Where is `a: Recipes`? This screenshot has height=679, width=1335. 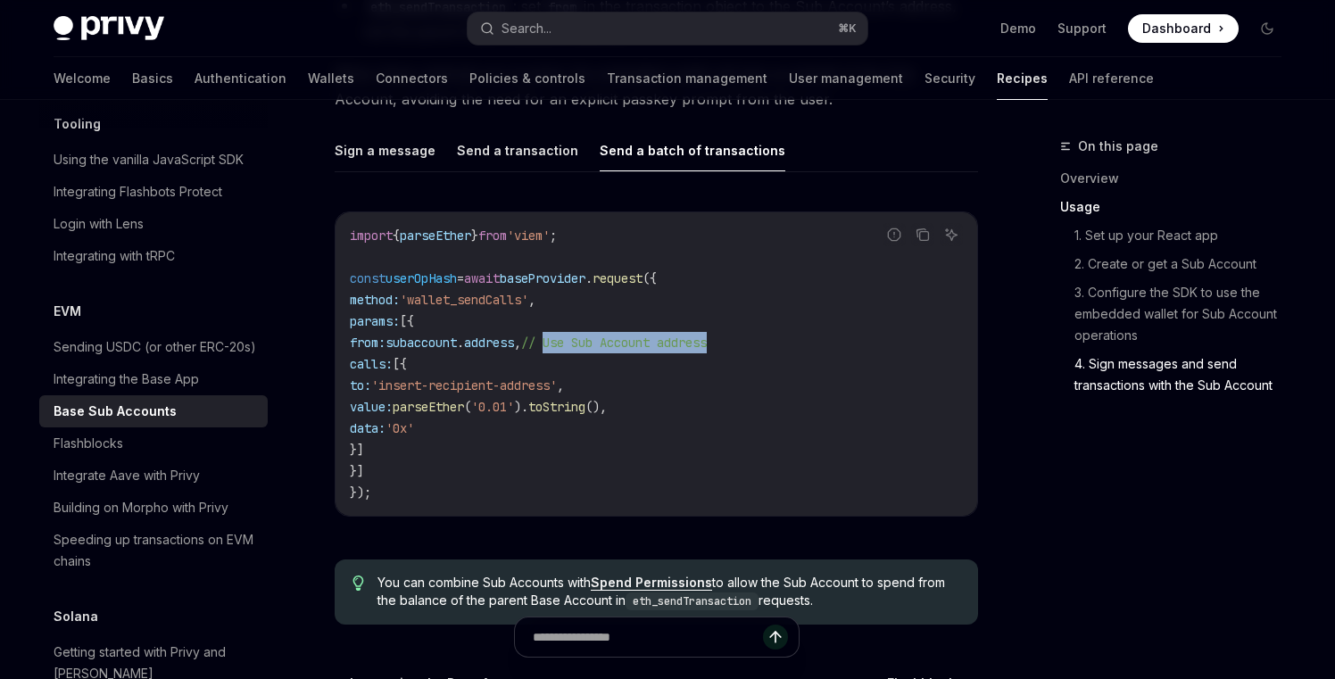 a: Recipes is located at coordinates (1022, 79).